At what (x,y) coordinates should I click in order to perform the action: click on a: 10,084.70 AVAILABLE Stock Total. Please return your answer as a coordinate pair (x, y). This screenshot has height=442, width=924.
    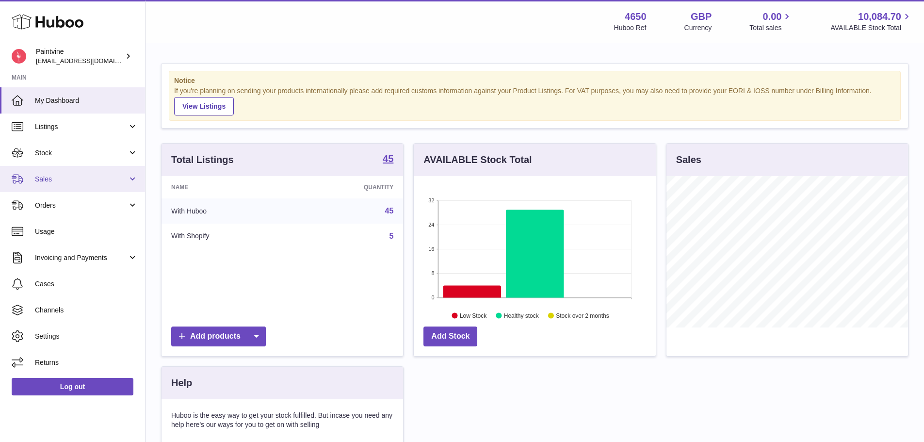
    Looking at the image, I should click on (871, 21).